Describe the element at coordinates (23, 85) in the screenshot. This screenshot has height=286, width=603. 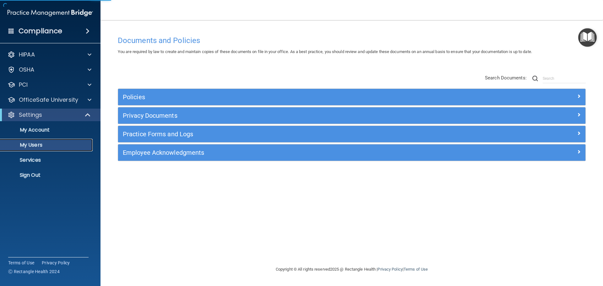
I see `p: PCI` at that location.